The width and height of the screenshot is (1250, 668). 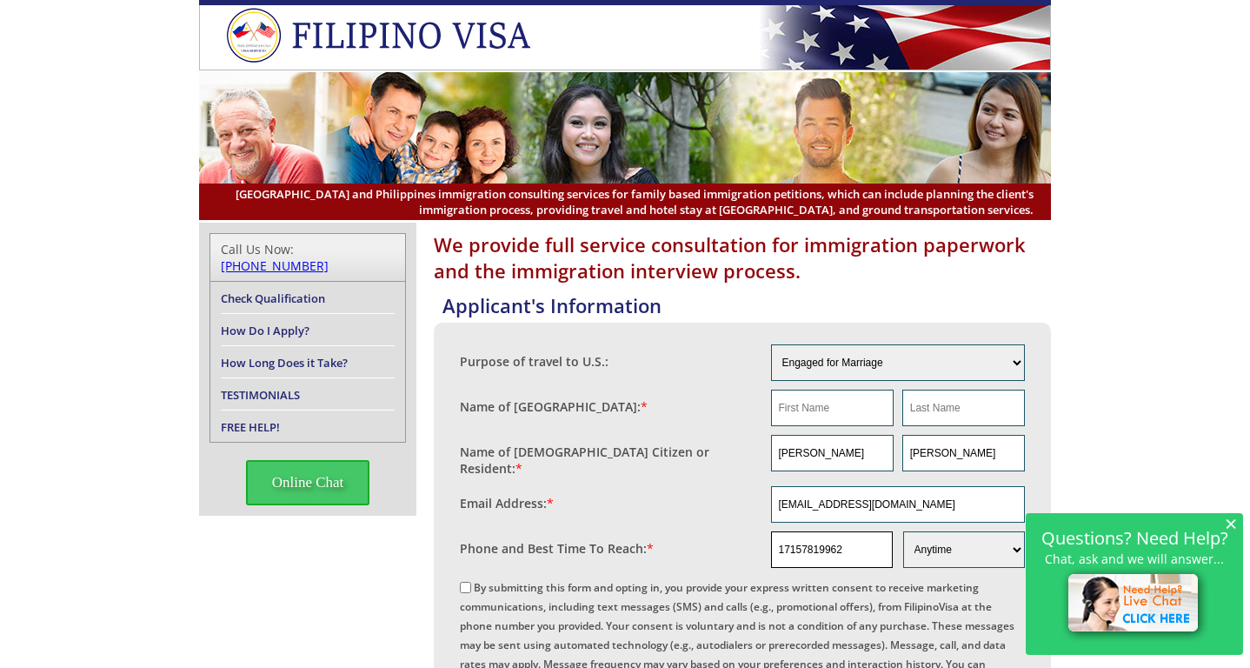 I want to click on label: Email Address:, so click(x=507, y=503).